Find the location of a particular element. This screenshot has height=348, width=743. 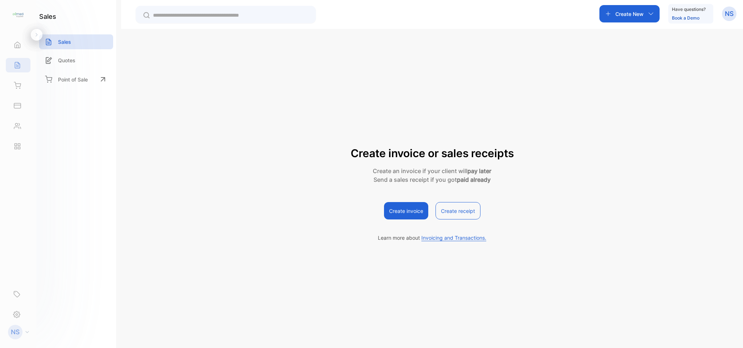

a: Quotes is located at coordinates (76, 60).